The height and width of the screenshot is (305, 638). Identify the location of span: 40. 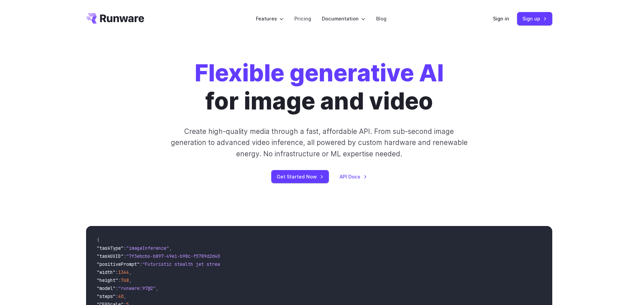
(121, 296).